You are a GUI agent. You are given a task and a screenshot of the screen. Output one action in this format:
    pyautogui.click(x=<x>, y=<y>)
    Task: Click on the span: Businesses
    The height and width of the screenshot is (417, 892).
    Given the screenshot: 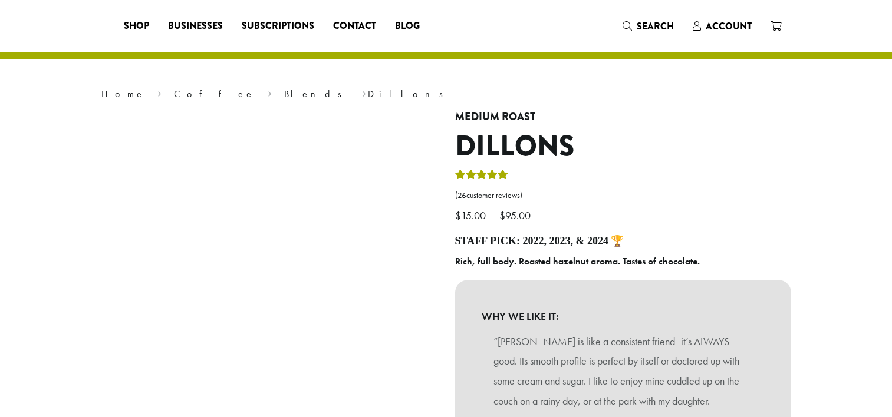 What is the action you would take?
    pyautogui.click(x=195, y=26)
    